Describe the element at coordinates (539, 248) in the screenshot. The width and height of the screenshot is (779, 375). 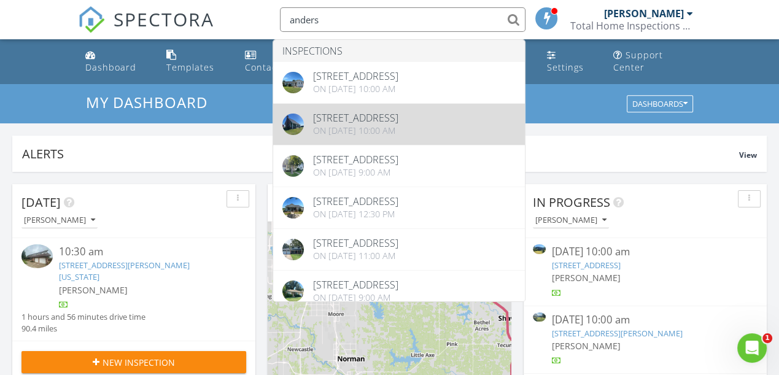
I see `img: 9253588%2Fcover_photos%2Fk4gjHYAQnjOzAhb97k14%2Fsmall.jpg` at that location.